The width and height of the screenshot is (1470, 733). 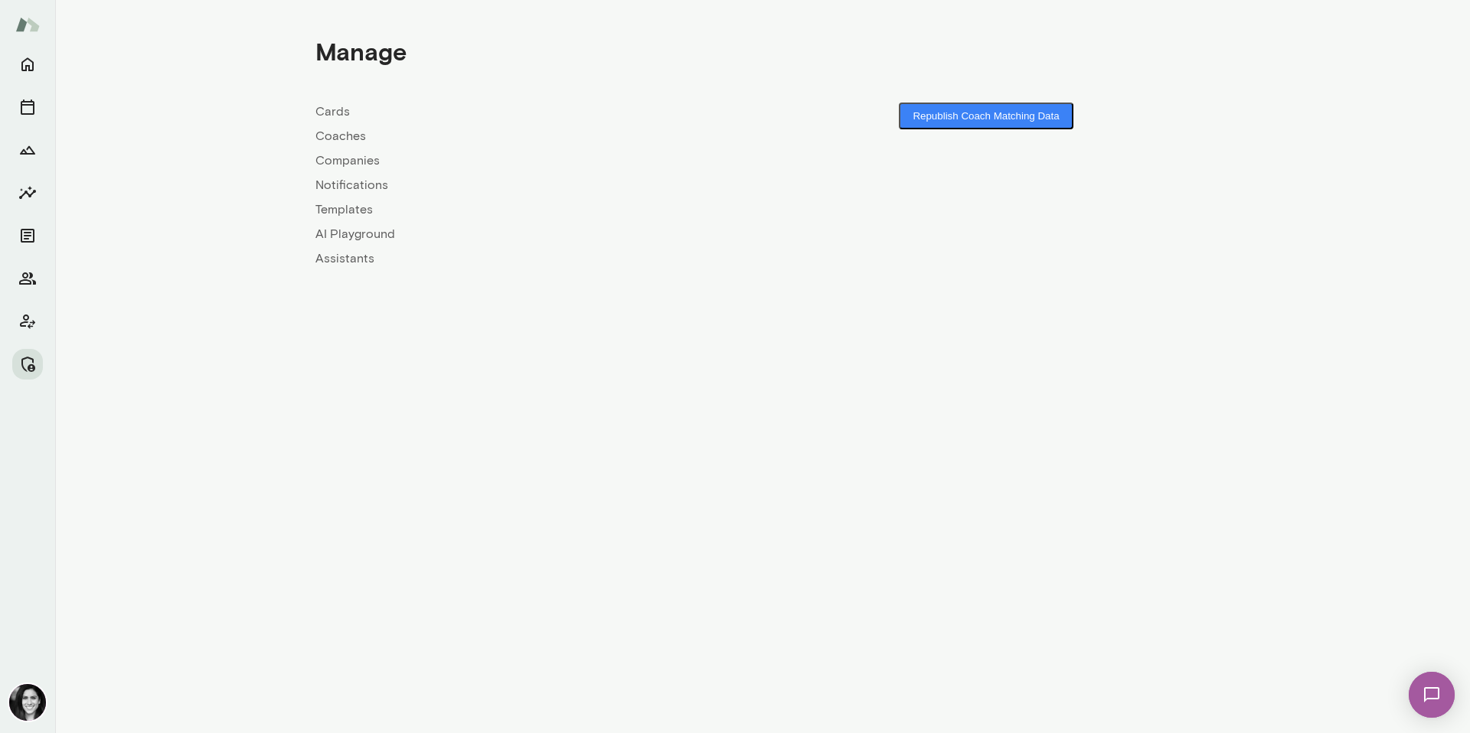 What do you see at coordinates (28, 703) in the screenshot?
I see `img: Jamie Albers` at bounding box center [28, 703].